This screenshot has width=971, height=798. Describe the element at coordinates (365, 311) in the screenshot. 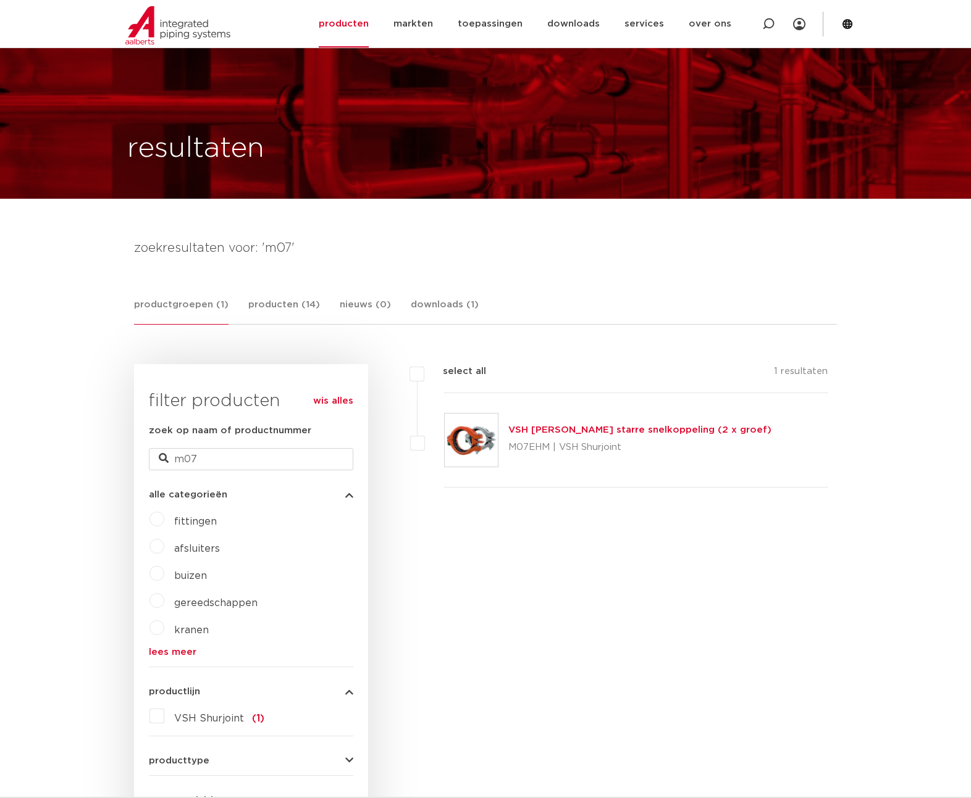

I see `a: nieuws (0)` at that location.